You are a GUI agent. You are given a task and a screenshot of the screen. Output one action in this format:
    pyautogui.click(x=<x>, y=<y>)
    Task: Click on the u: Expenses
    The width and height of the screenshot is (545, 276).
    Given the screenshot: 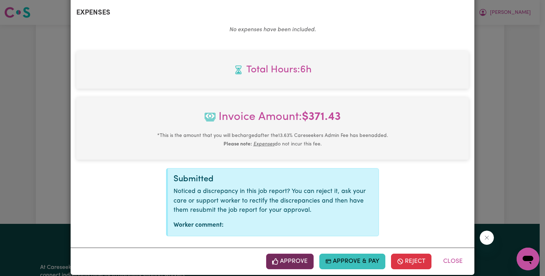 What is the action you would take?
    pyautogui.click(x=264, y=144)
    